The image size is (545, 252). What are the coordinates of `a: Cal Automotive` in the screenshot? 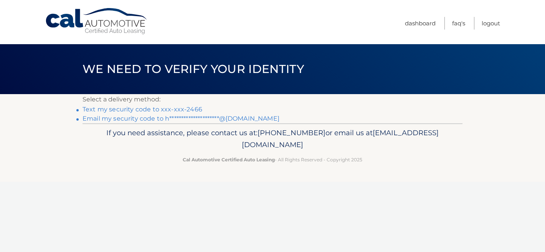 It's located at (97, 21).